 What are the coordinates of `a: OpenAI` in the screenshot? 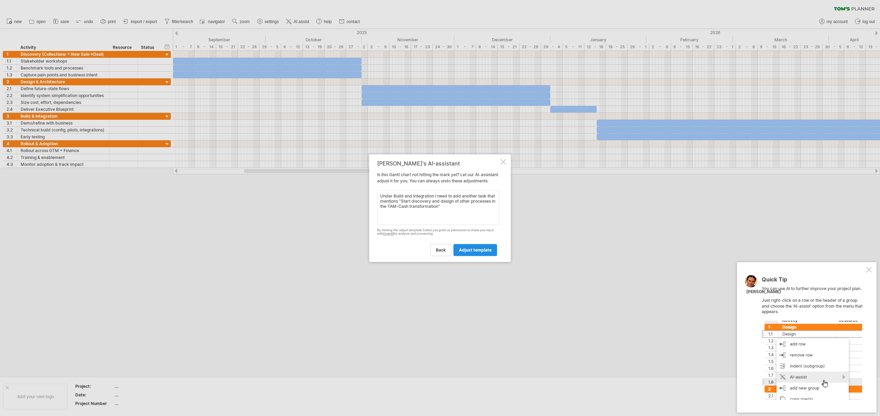 It's located at (388, 233).